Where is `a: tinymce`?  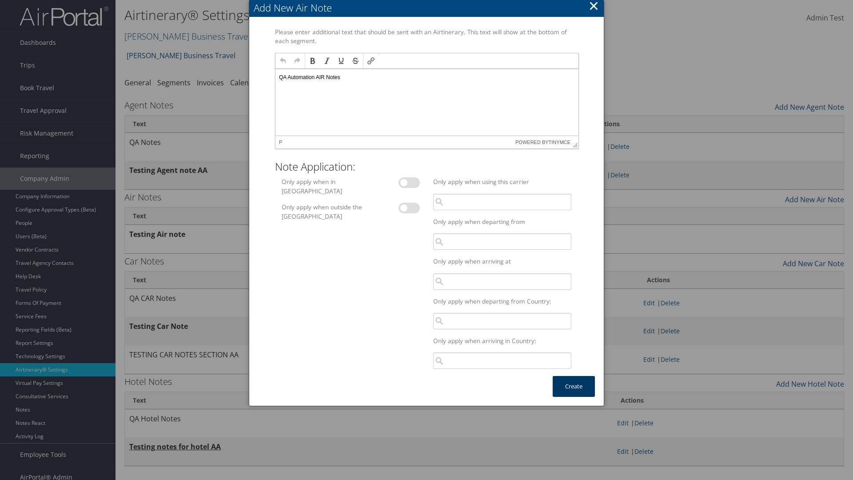 a: tinymce is located at coordinates (560, 142).